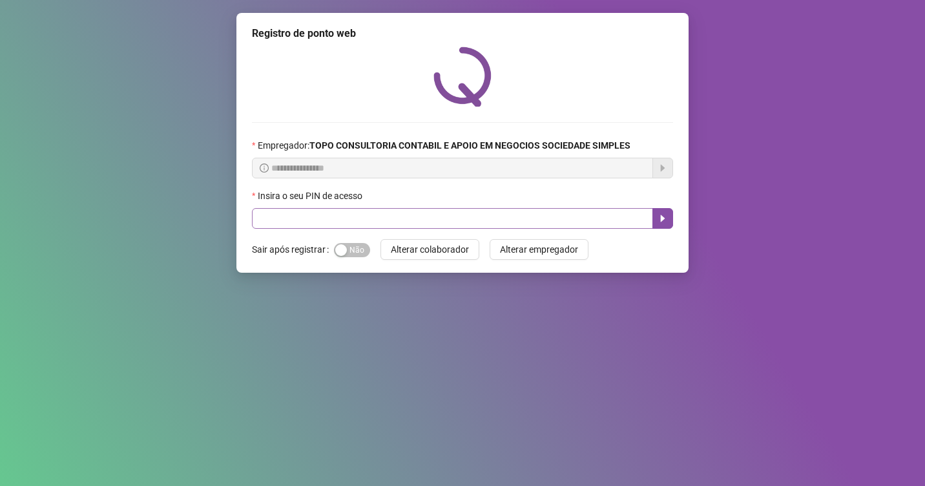  Describe the element at coordinates (539, 249) in the screenshot. I see `span: Alterar empregador` at that location.